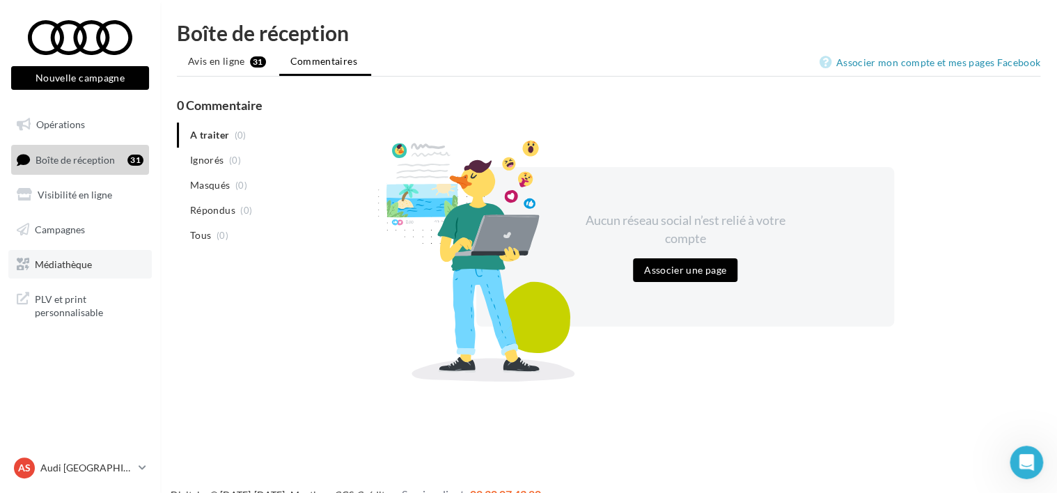 Image resolution: width=1057 pixels, height=493 pixels. What do you see at coordinates (609, 33) in the screenshot?
I see `div: Boîte de réception` at bounding box center [609, 33].